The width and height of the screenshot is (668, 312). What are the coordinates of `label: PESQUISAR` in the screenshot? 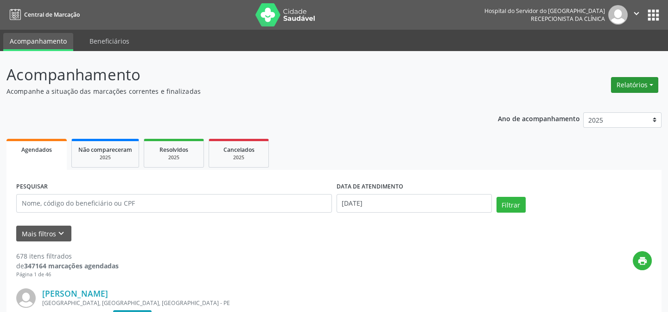 It's located at (32, 186).